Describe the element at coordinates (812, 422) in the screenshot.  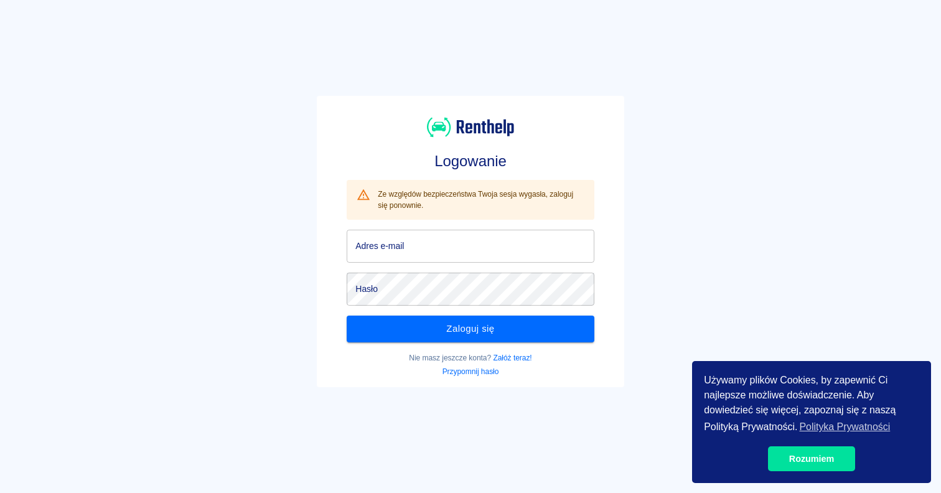
I see `div: cookieconsent` at that location.